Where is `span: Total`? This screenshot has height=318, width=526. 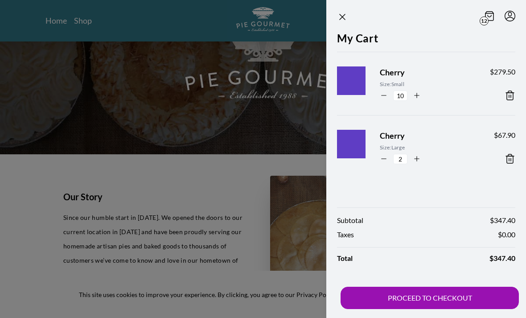
span: Total is located at coordinates (344, 258).